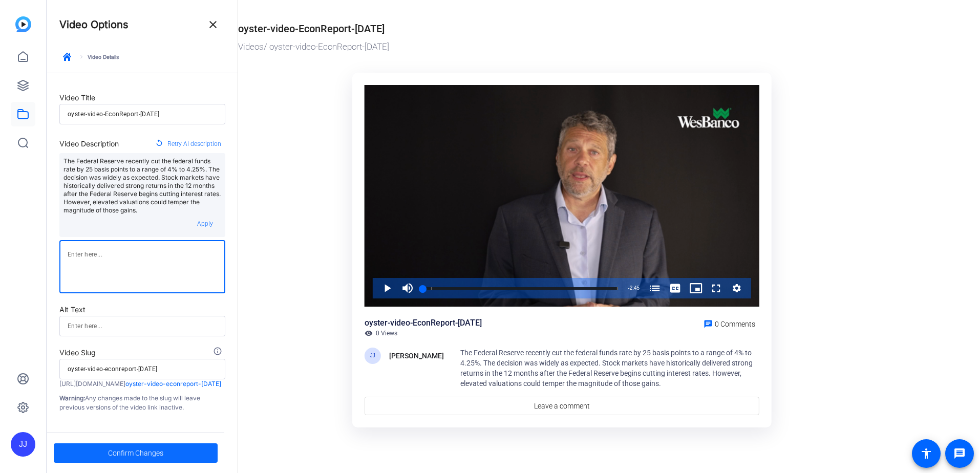  I want to click on h4: Video Options, so click(94, 25).